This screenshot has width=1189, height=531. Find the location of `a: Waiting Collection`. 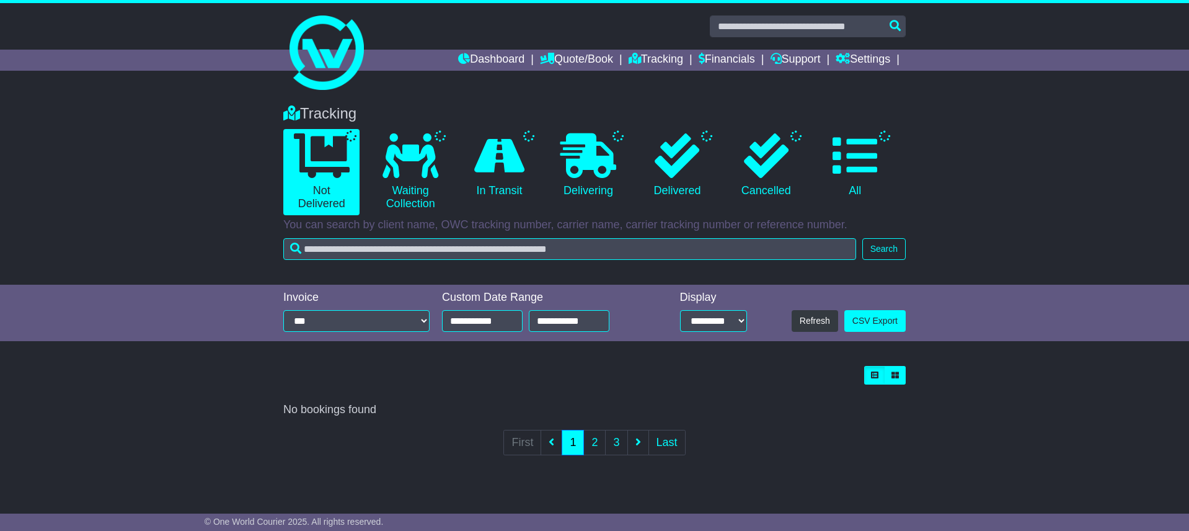

a: Waiting Collection is located at coordinates (410, 172).